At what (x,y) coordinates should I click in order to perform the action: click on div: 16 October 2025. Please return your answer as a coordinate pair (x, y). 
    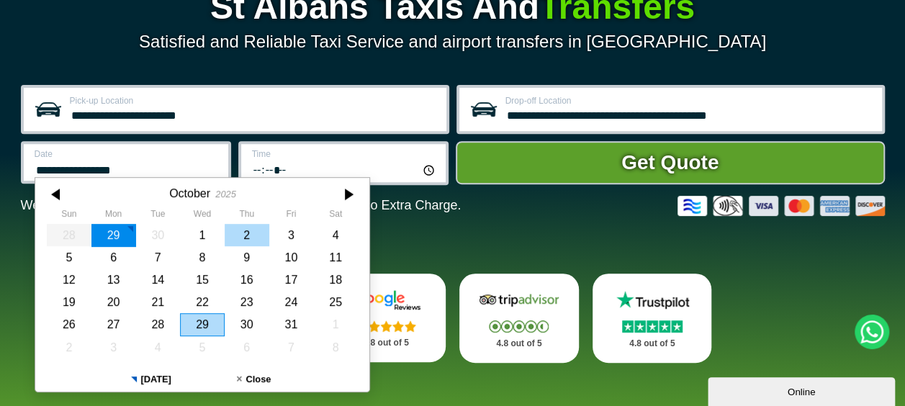
    Looking at the image, I should click on (246, 279).